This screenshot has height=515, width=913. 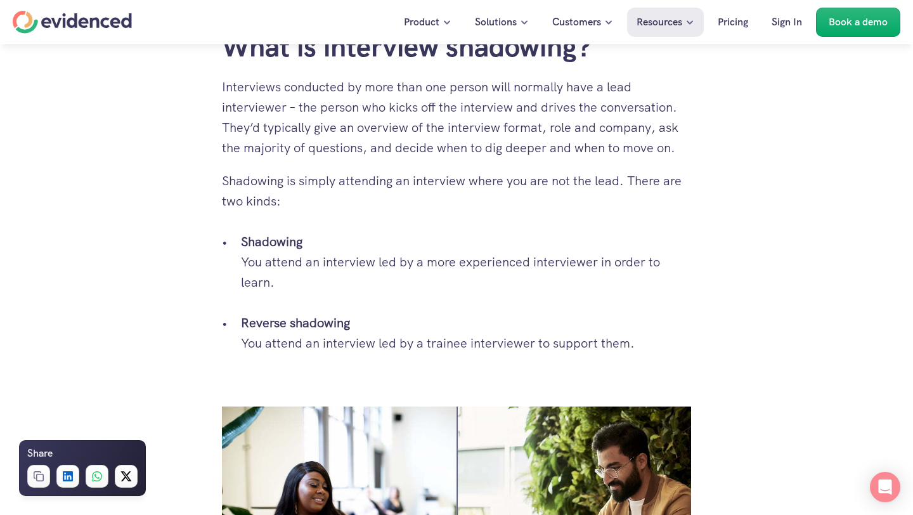 What do you see at coordinates (733, 22) in the screenshot?
I see `p: Pricing` at bounding box center [733, 22].